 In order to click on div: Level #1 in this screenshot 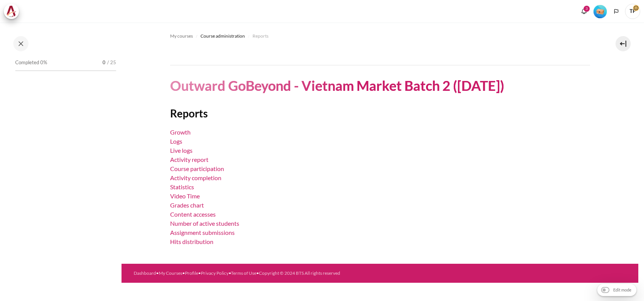, I will do `click(600, 11)`.